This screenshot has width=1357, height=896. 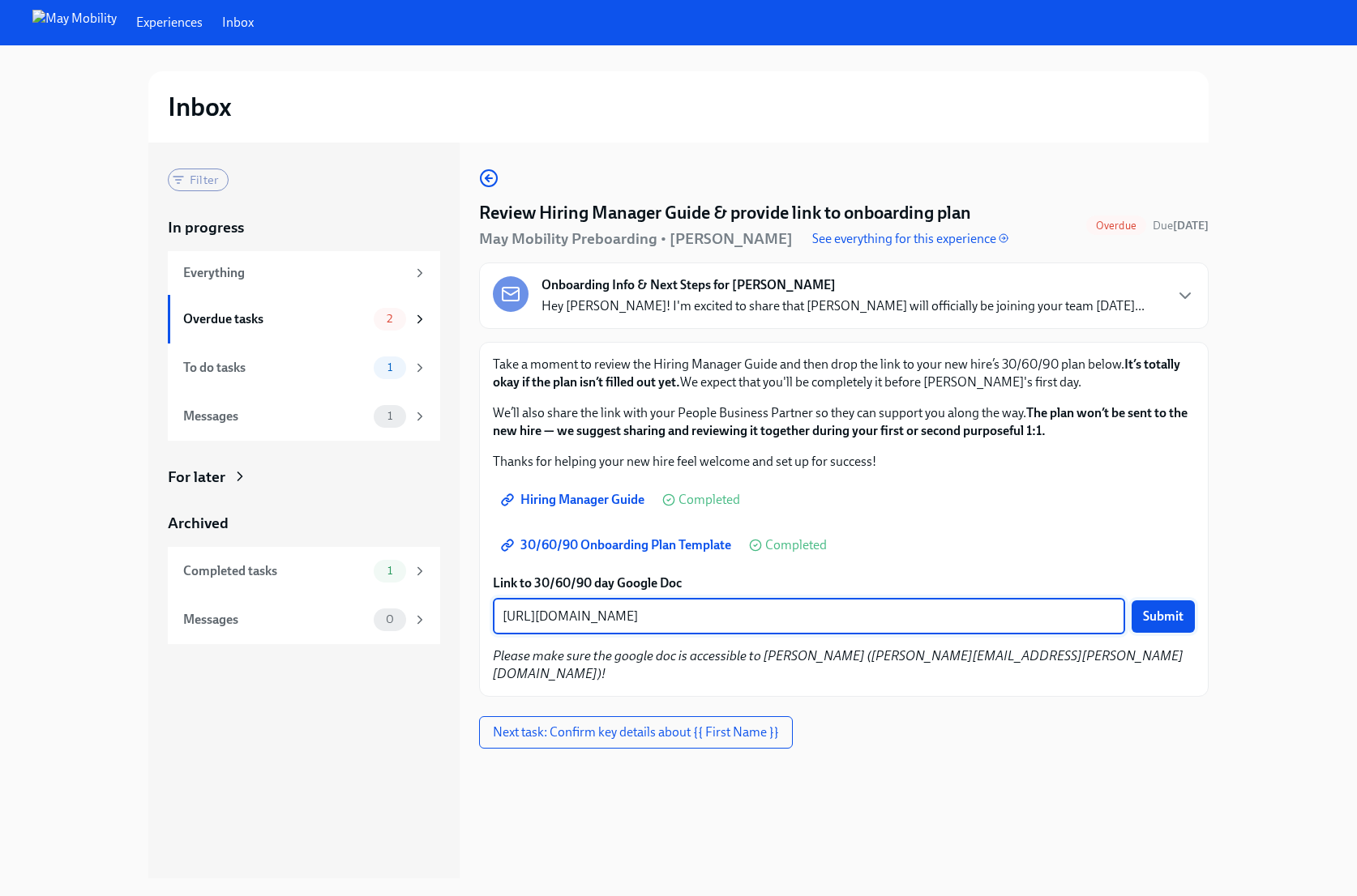 I want to click on button: Next task: Confirm key details about {{ First Name }}, so click(x=636, y=733).